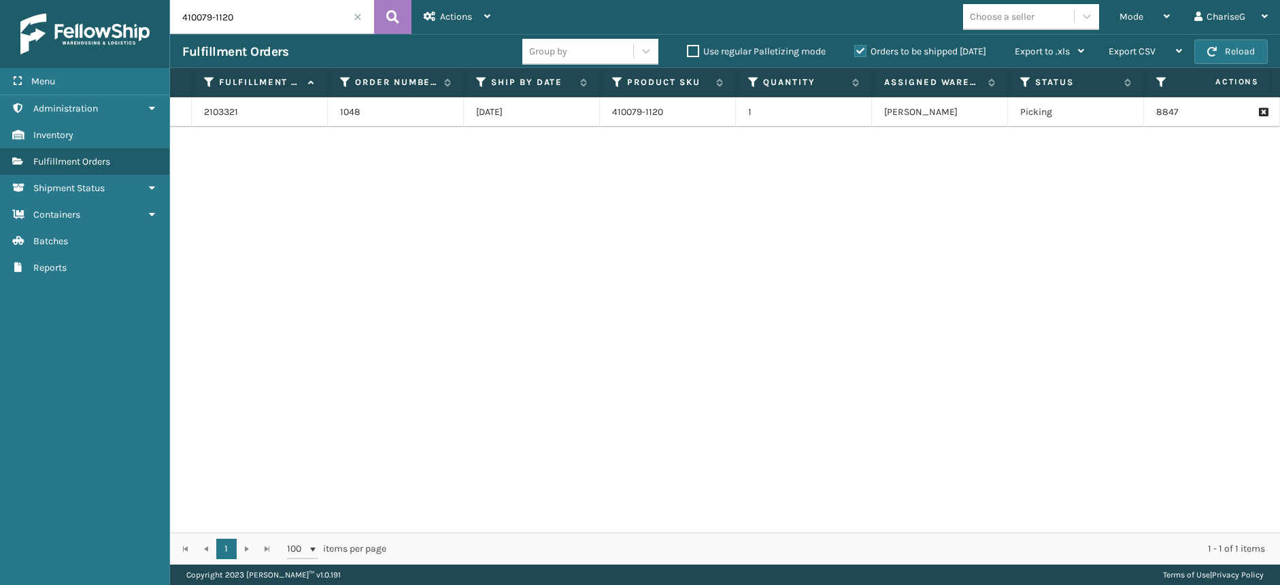 The width and height of the screenshot is (1280, 585). I want to click on label: Fulfillment Order Id, so click(260, 82).